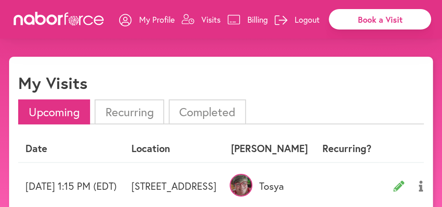  I want to click on p: My Profile, so click(157, 20).